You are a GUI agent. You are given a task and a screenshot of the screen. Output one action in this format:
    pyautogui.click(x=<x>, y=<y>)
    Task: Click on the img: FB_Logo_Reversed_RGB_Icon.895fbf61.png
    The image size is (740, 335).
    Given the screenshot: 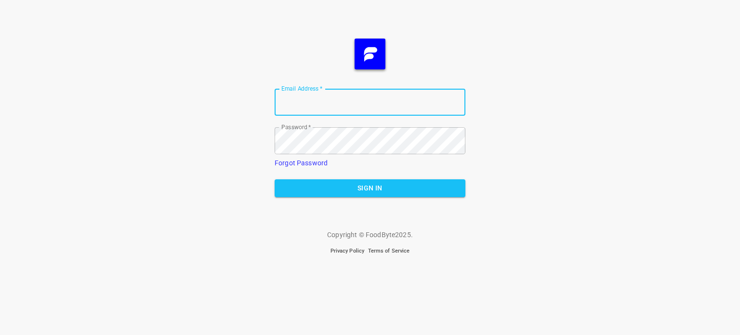 What is the action you would take?
    pyautogui.click(x=370, y=54)
    